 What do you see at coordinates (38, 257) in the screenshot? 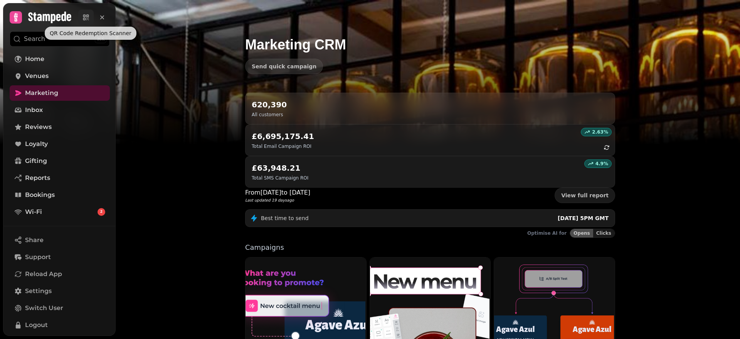
I see `span: Support` at bounding box center [38, 257].